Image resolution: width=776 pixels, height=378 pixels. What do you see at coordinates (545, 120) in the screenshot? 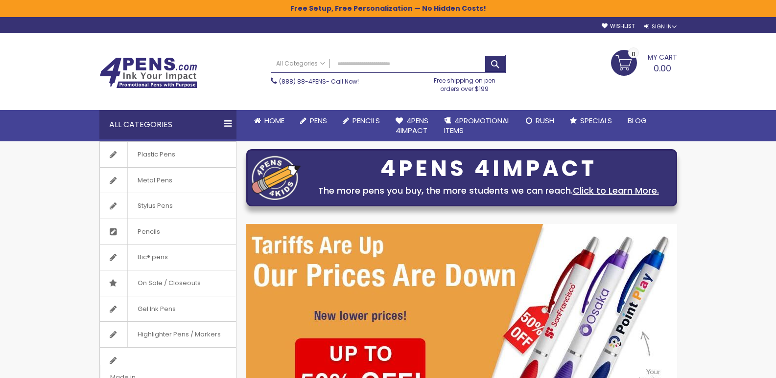
I see `span: Rush` at bounding box center [545, 120].